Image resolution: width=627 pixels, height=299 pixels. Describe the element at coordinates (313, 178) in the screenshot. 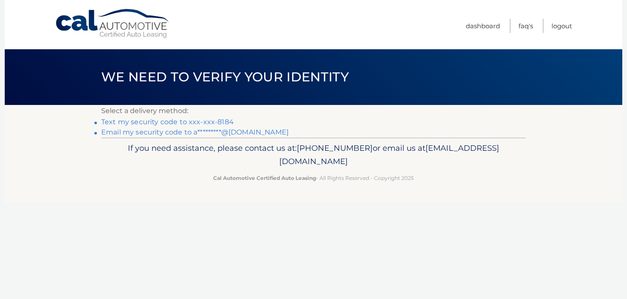

I see `p: - All Rights Reserved - Copyright 2025` at that location.